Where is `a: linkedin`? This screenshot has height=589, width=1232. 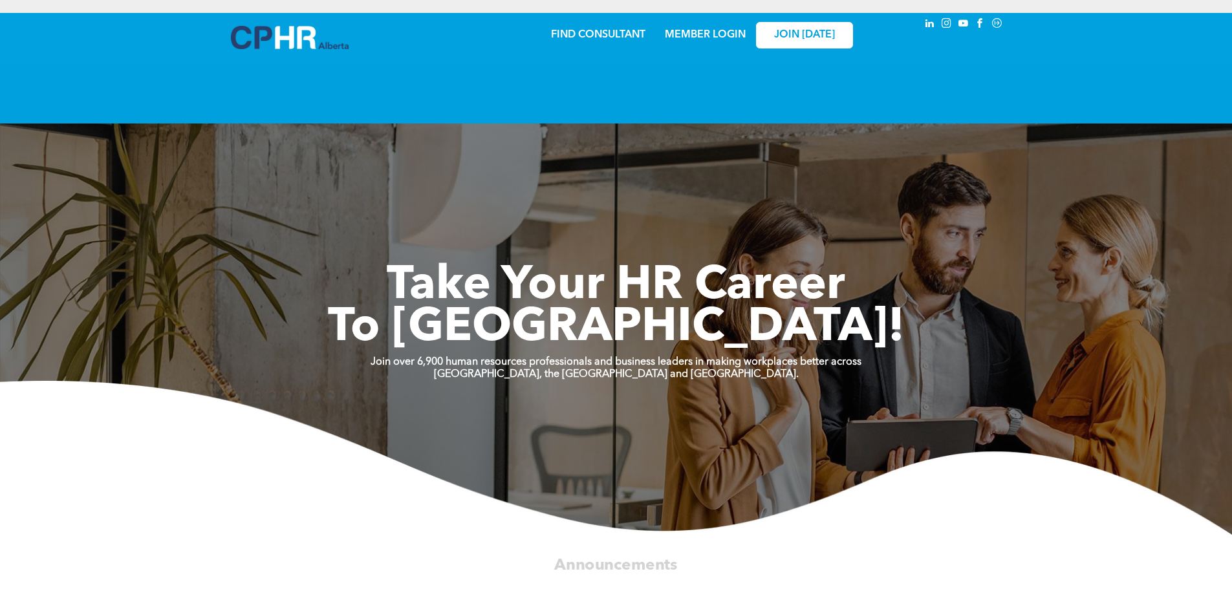 a: linkedin is located at coordinates (930, 25).